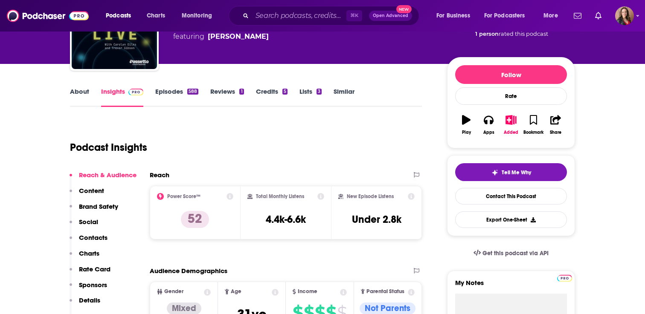  What do you see at coordinates (625, 16) in the screenshot?
I see `img: User Profile` at bounding box center [625, 16].